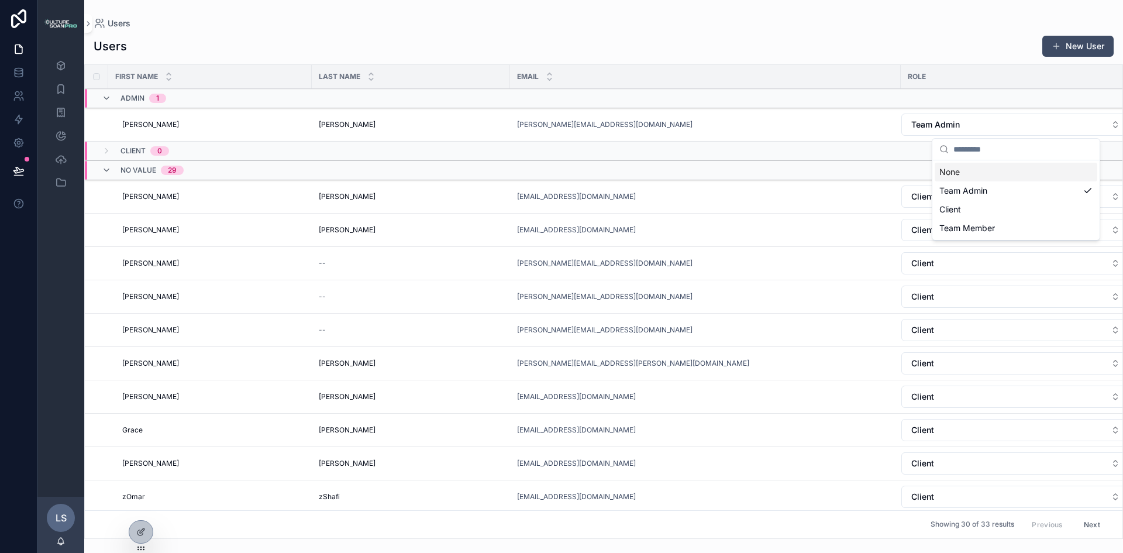 The image size is (1123, 553). What do you see at coordinates (339, 77) in the screenshot?
I see `span: Last name` at bounding box center [339, 77].